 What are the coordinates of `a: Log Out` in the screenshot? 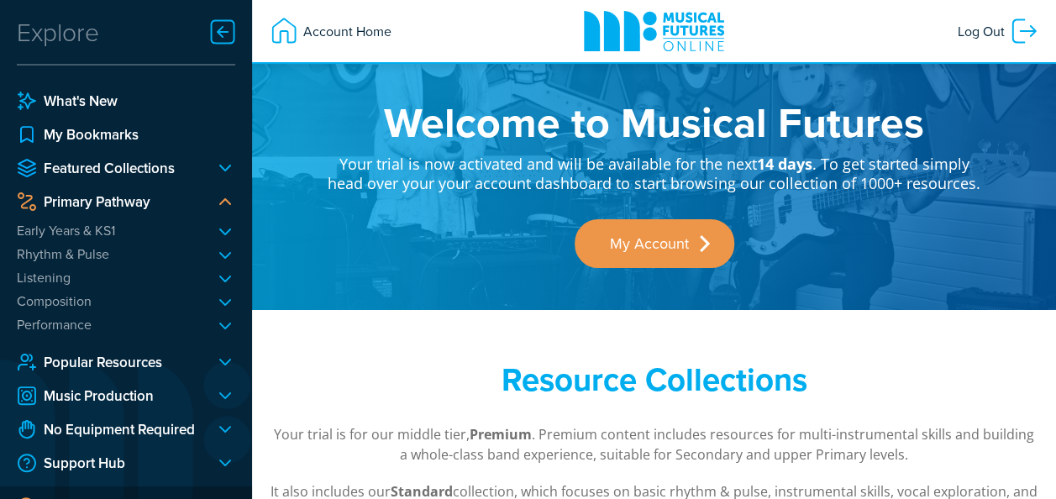 It's located at (998, 31).